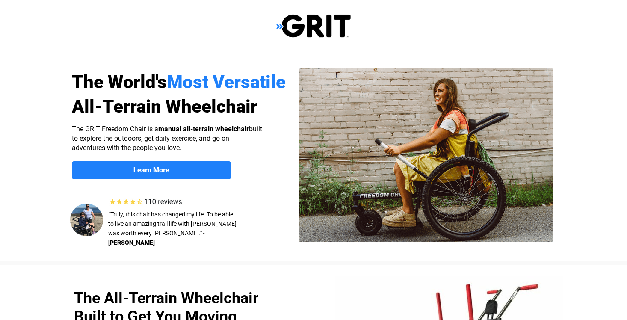 This screenshot has height=320, width=627. I want to click on span: All-Terrain Wheelchair, so click(165, 106).